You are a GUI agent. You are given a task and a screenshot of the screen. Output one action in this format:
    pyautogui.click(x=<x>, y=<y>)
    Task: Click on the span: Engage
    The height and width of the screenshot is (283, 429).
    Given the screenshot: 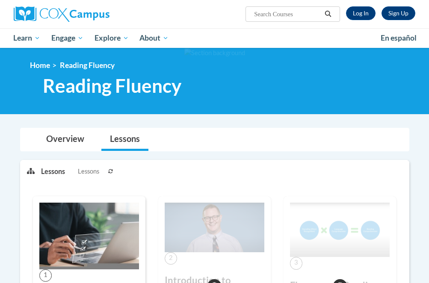 What is the action you would take?
    pyautogui.click(x=67, y=38)
    